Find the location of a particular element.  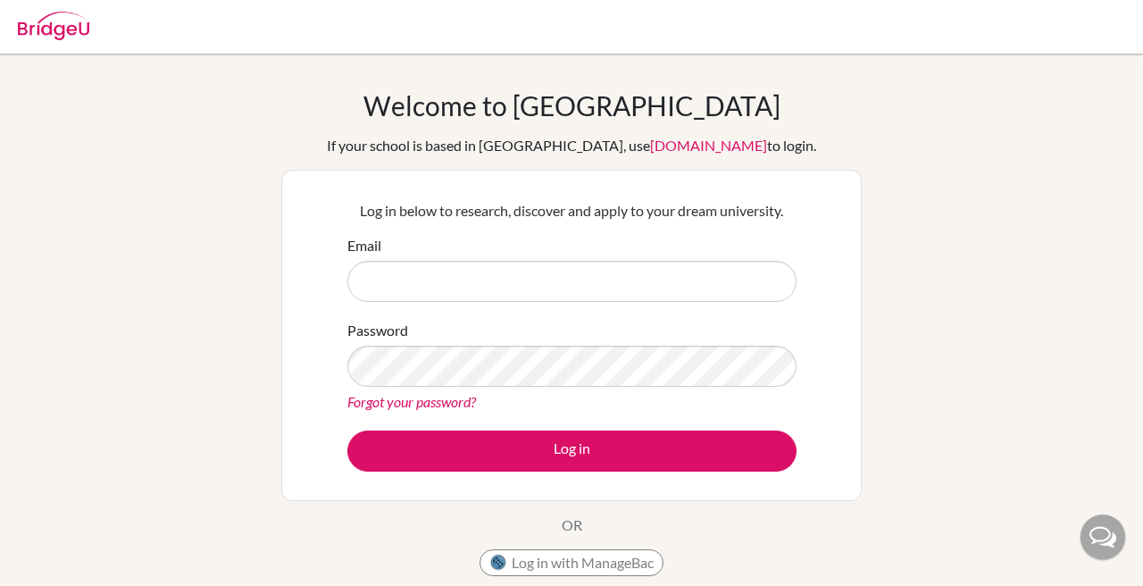

p: Log in below to research, discover and apply to your dream university. is located at coordinates (572, 211).